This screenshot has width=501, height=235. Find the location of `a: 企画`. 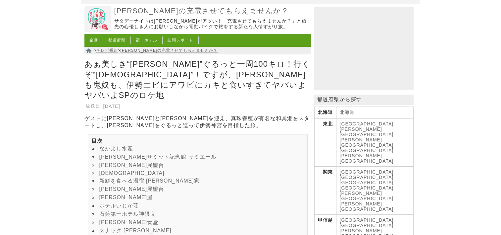

a: 企画 is located at coordinates (94, 40).